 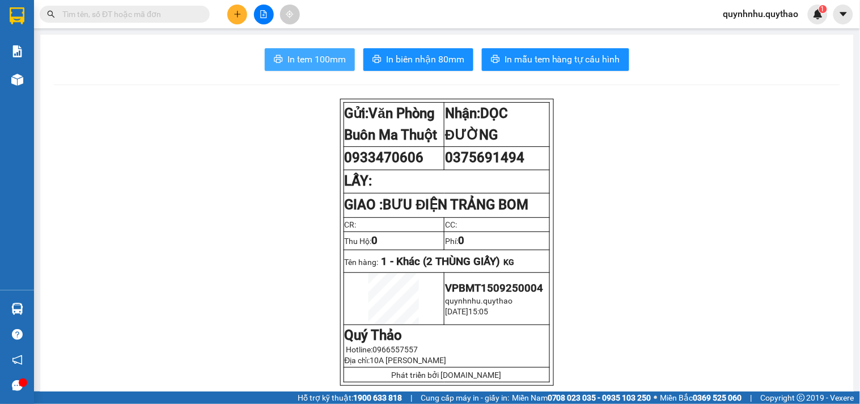 What do you see at coordinates (396, 360) in the screenshot?
I see `span: Địa chỉ:` at bounding box center [396, 360].